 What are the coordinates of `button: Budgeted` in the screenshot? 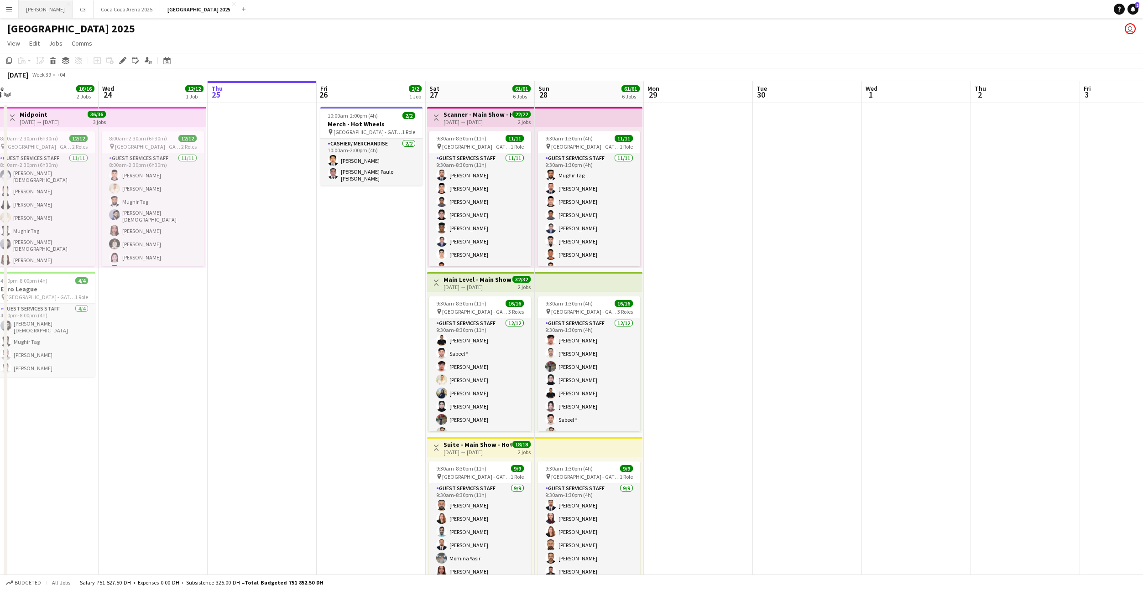 It's located at (23, 583).